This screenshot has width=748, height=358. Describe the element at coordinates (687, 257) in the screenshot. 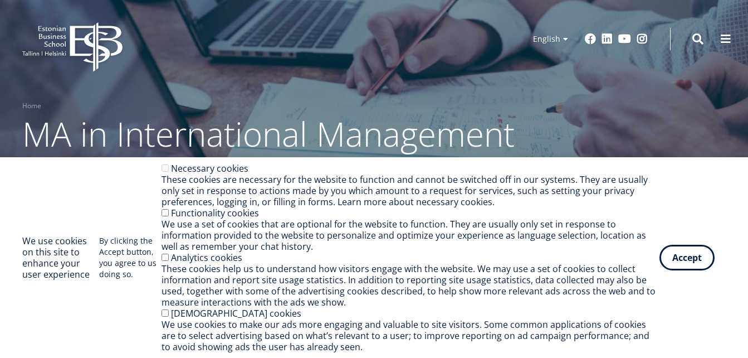

I see `button: Accept` at that location.